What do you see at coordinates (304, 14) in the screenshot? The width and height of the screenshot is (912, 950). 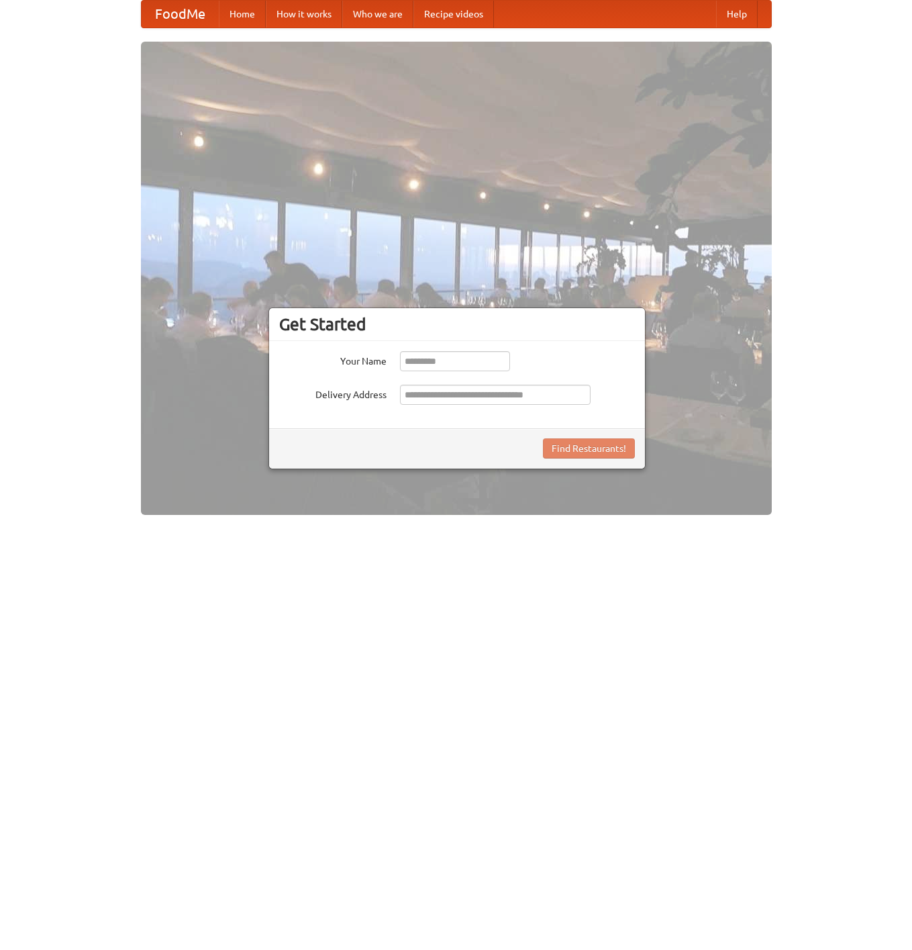 I see `a: How it works` at bounding box center [304, 14].